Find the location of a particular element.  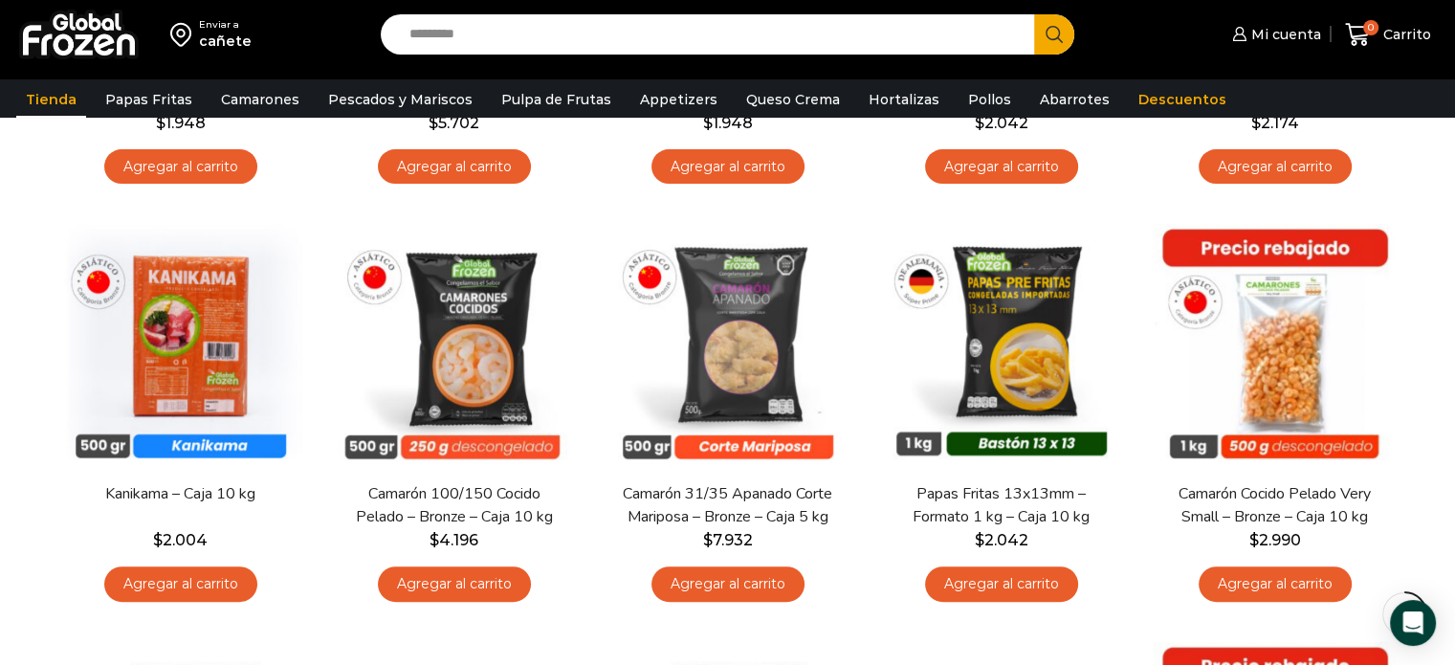

bdi: 2.174 is located at coordinates (1275, 122).